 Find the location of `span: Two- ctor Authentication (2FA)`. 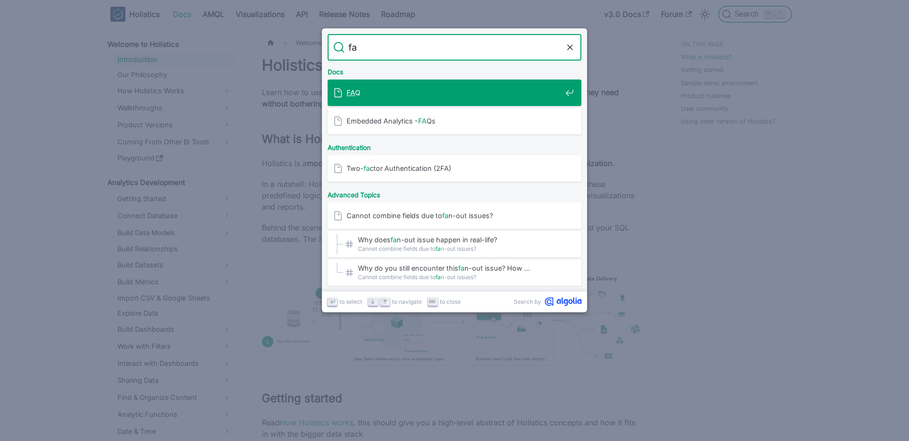

span: Two- ctor Authentication (2FA) is located at coordinates (454, 168).